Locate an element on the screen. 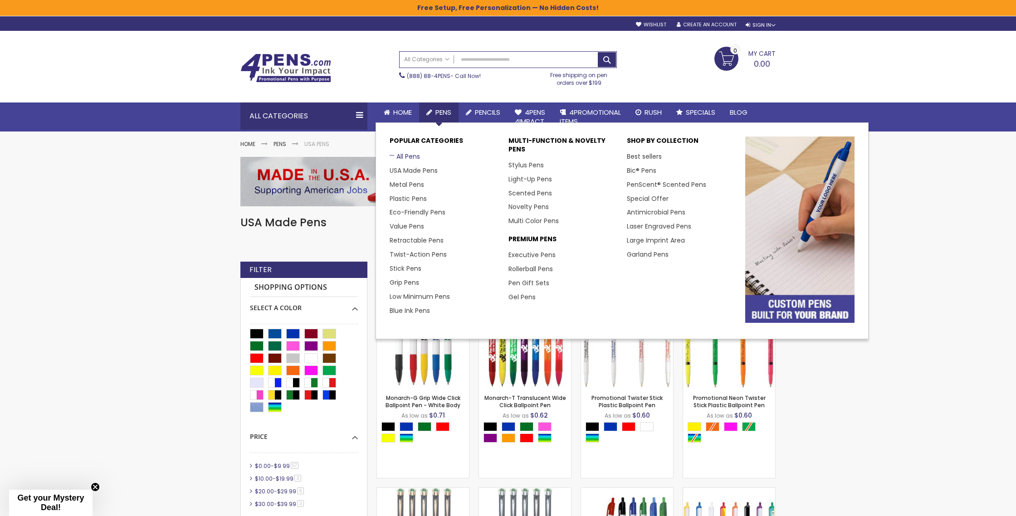  a: Special Offer is located at coordinates (648, 199).